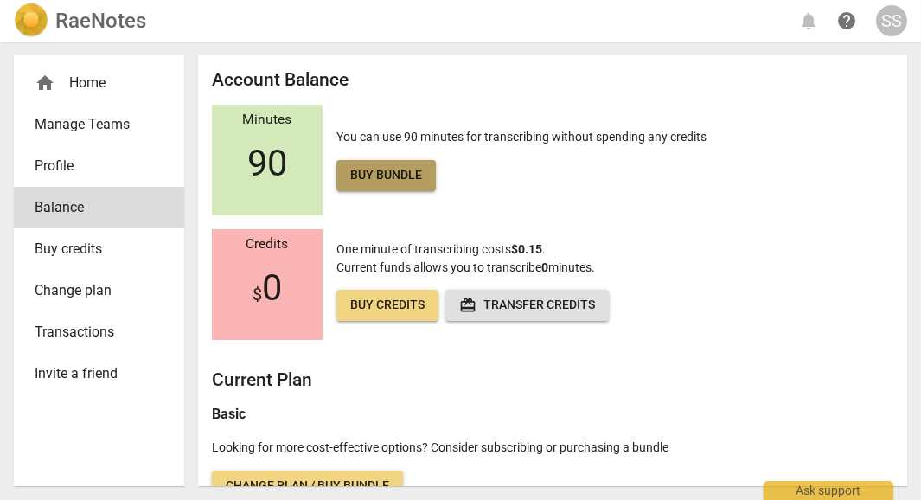  I want to click on h2: Current Plan, so click(552, 380).